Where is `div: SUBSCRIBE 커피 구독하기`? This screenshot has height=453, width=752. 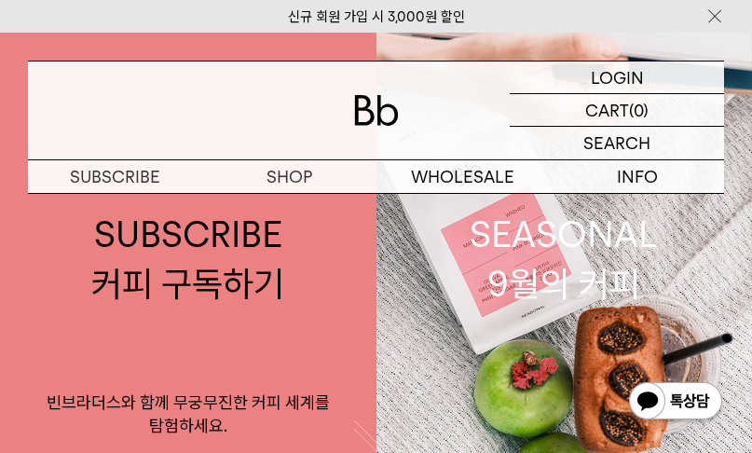
div: SUBSCRIBE 커피 구독하기 is located at coordinates (187, 259).